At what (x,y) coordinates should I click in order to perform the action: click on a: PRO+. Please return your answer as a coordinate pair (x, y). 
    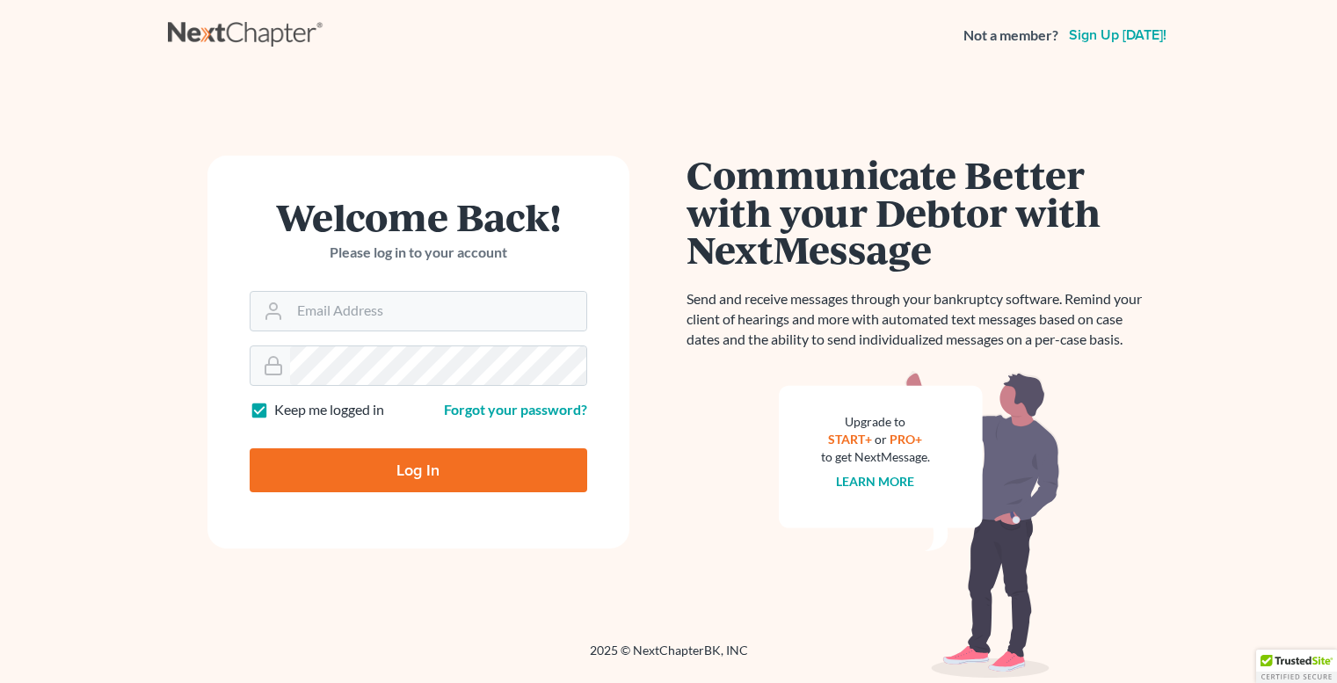
    Looking at the image, I should click on (905, 439).